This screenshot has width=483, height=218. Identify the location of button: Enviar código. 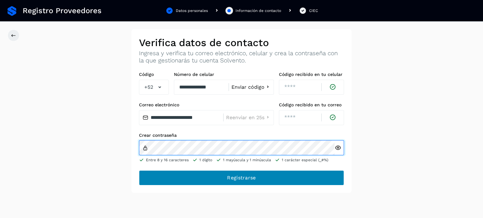
(251, 87).